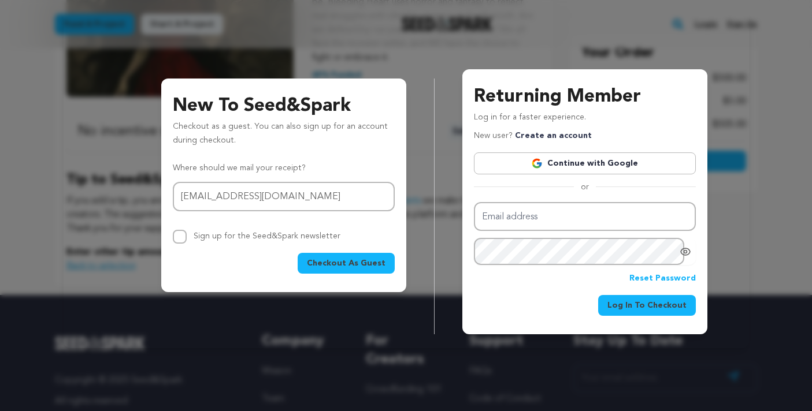 The height and width of the screenshot is (411, 812). What do you see at coordinates (346, 263) in the screenshot?
I see `span: Checkout As Guest` at bounding box center [346, 263].